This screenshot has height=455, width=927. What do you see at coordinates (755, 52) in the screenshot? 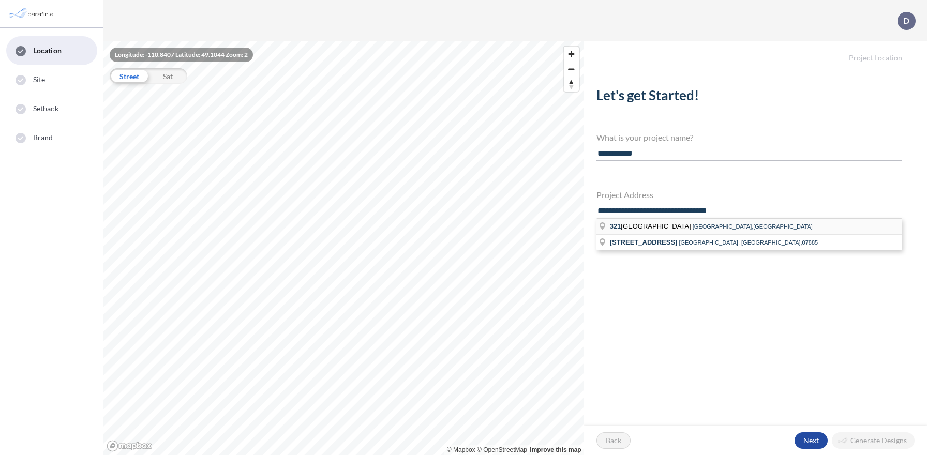
I see `h5: Project Location` at bounding box center [755, 52].